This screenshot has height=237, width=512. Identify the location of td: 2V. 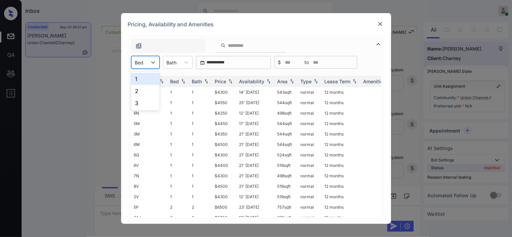
(150, 197).